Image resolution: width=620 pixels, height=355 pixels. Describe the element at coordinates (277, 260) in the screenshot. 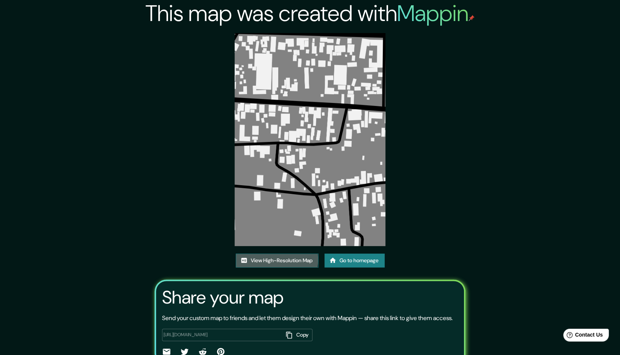

I see `a: View High-Resolution Map` at that location.